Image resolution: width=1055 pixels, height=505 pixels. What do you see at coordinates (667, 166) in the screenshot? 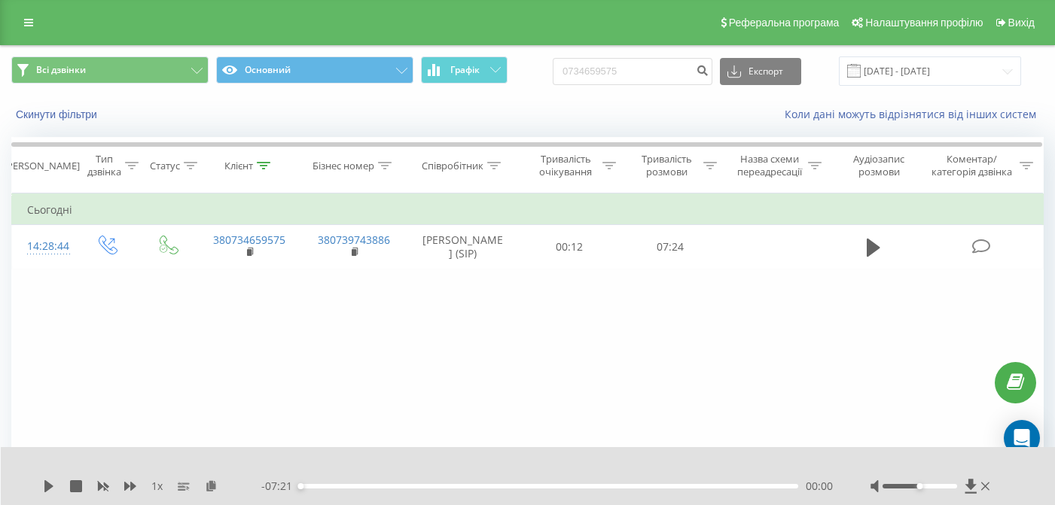
I see `div: Тривалість розмови` at bounding box center [667, 166].